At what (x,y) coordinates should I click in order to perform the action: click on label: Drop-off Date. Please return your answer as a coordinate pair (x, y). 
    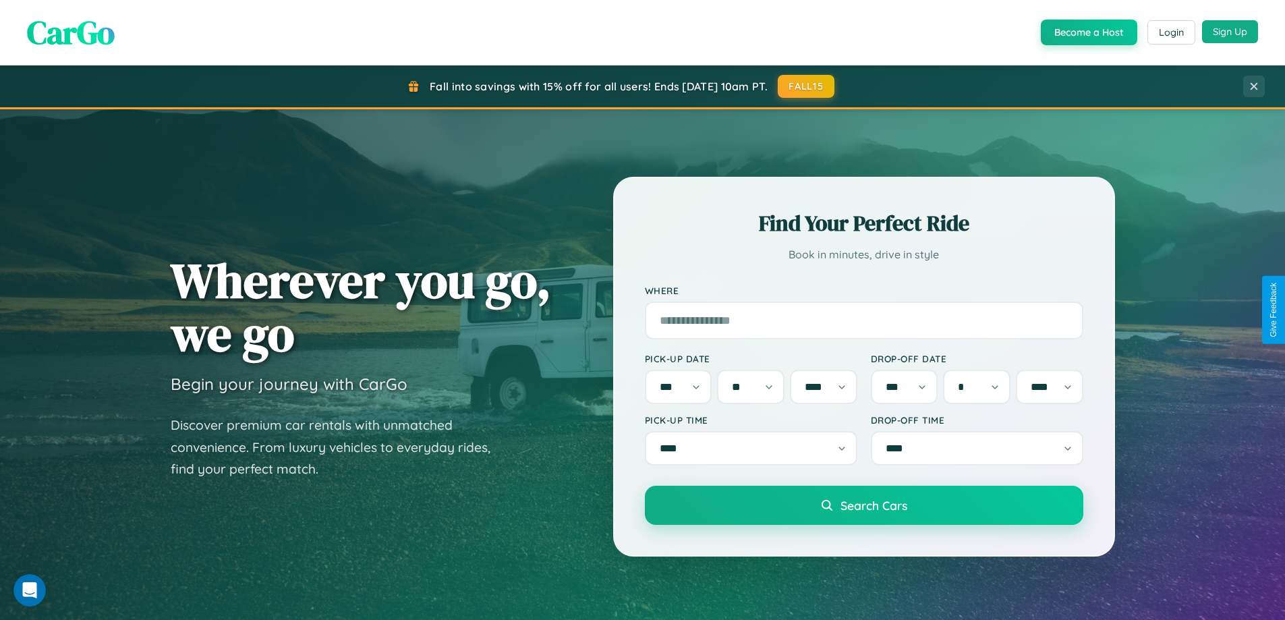
    Looking at the image, I should click on (976, 358).